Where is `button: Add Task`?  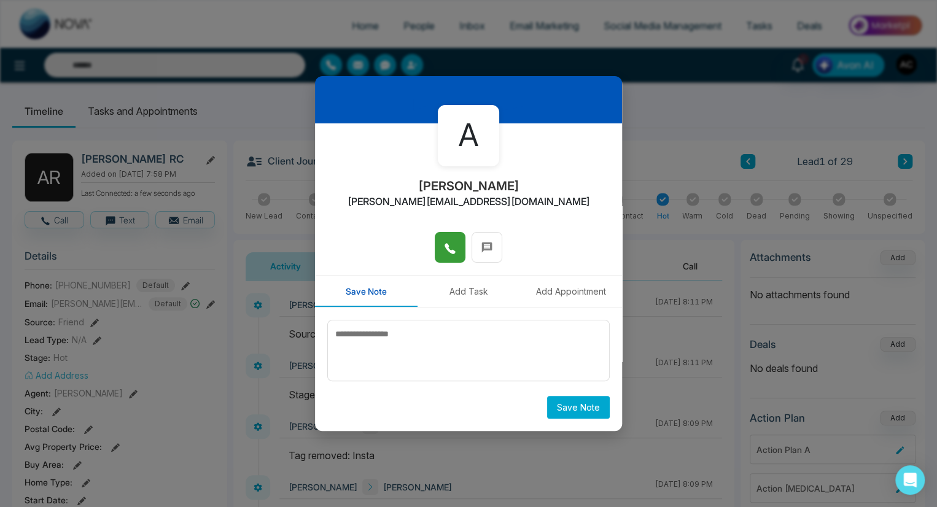
button: Add Task is located at coordinates (469, 291).